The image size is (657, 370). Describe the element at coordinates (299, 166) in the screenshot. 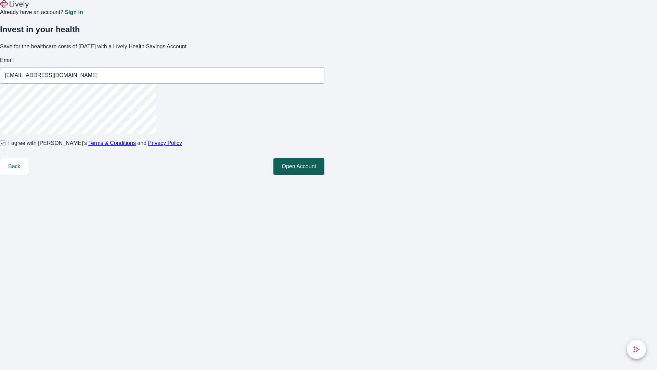

I see `button: Open Account` at that location.